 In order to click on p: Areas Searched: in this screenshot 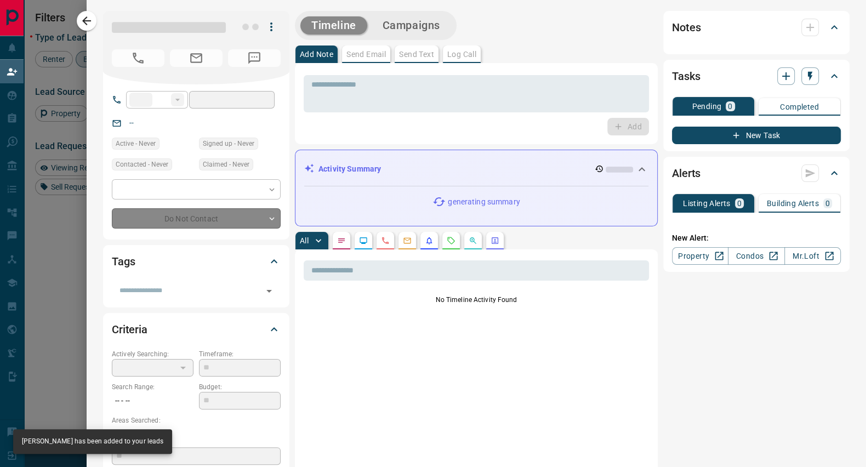, I will do `click(196, 420)`.